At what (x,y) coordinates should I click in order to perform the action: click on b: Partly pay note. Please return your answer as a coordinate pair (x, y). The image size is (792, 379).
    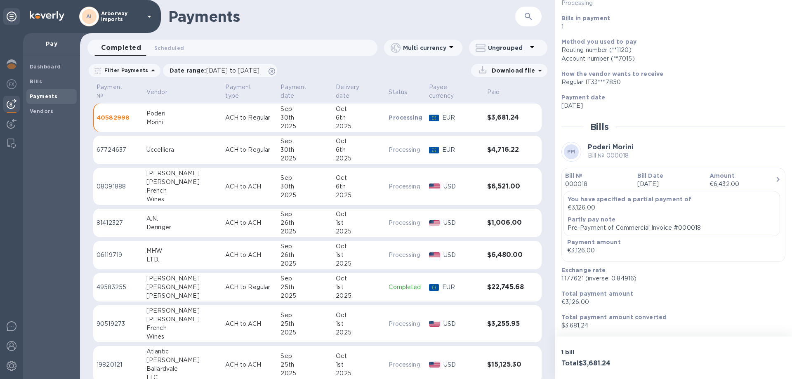
    Looking at the image, I should click on (591, 219).